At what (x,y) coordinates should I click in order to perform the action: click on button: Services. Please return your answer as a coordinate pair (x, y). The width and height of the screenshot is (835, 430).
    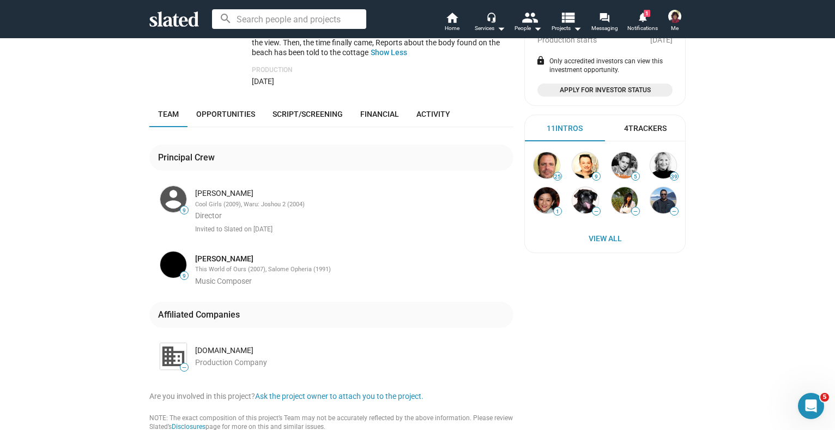
    Looking at the image, I should click on (490, 23).